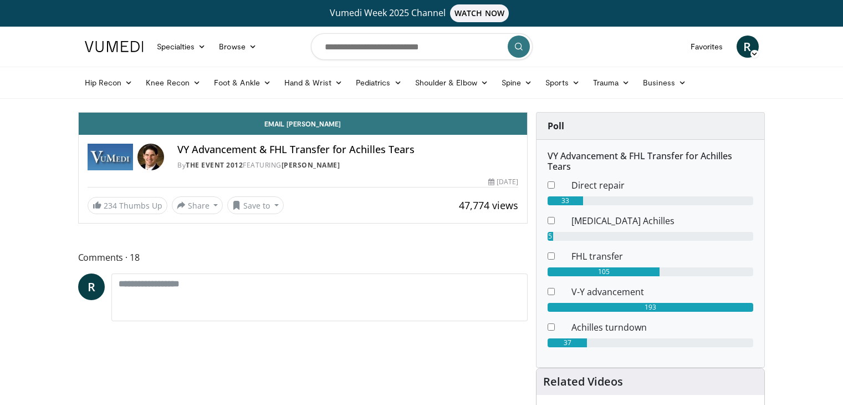 Image resolution: width=843 pixels, height=405 pixels. What do you see at coordinates (583, 381) in the screenshot?
I see `h4: Related Videos` at bounding box center [583, 381].